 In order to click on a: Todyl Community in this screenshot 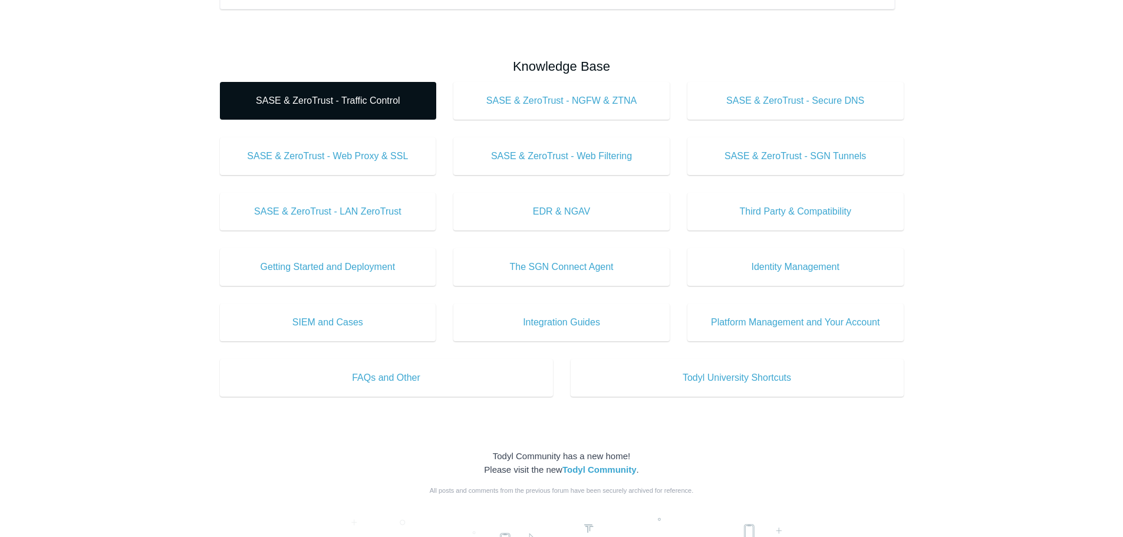, I will do `click(599, 469)`.